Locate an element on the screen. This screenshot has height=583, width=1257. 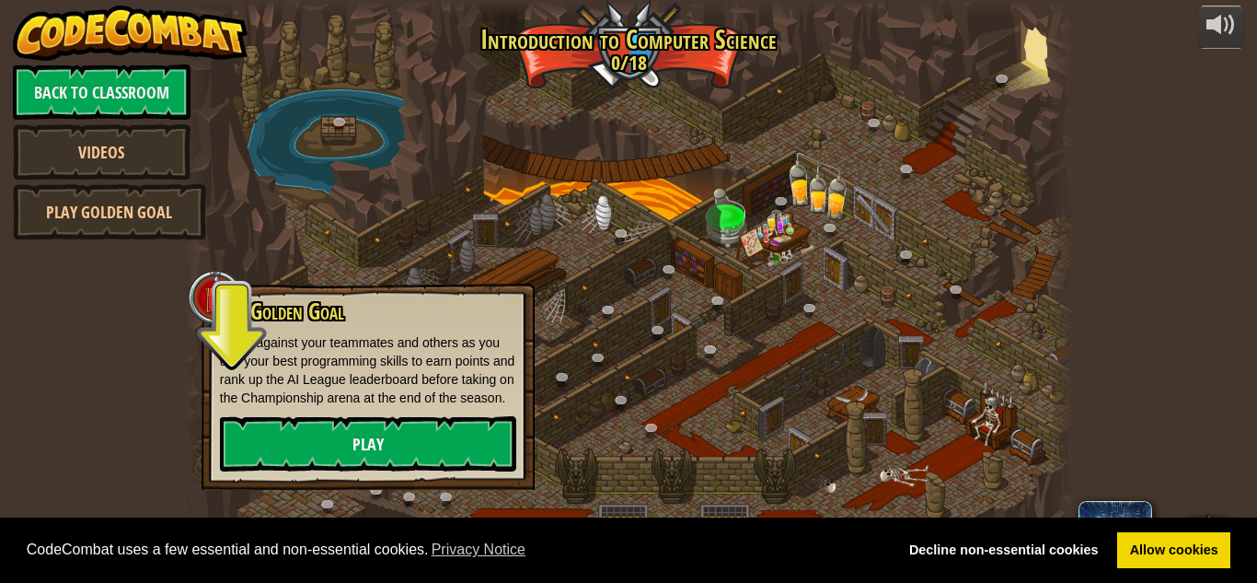
img: CodeCombat - Learn how to code by playing a game is located at coordinates (131, 33).